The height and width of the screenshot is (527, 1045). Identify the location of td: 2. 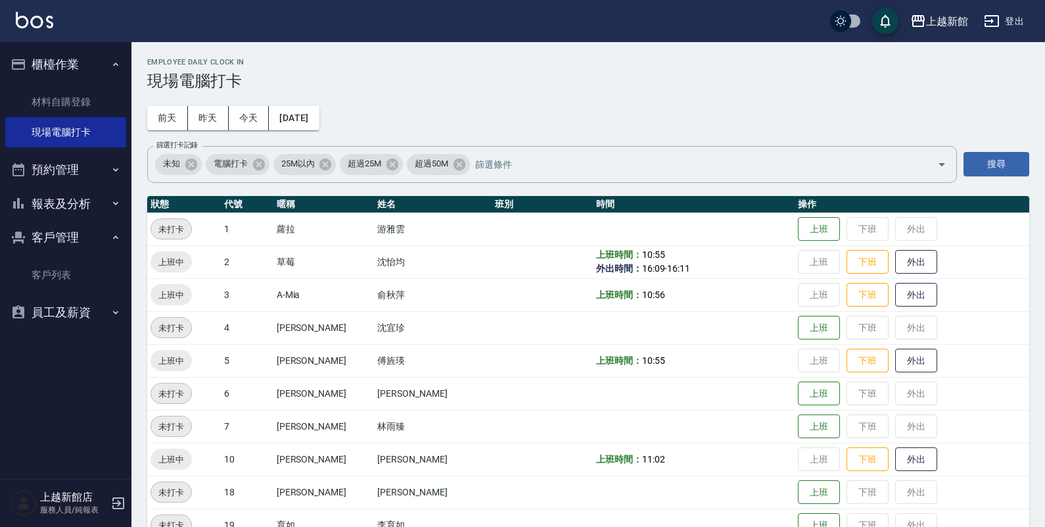
(247, 262).